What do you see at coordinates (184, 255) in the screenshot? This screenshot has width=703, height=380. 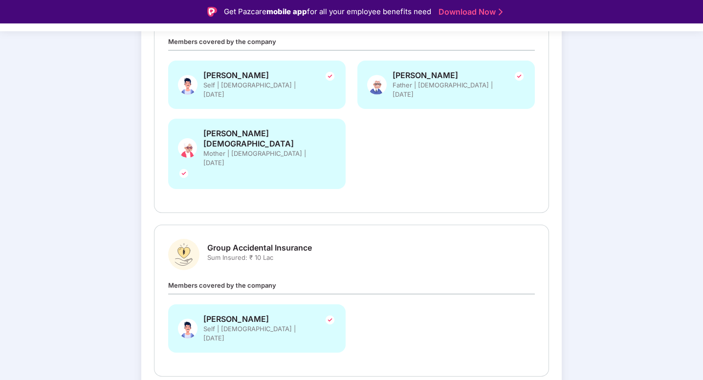 I see `img: svg+xml;base64,PHN2ZyBpZD0iR3JvdXBfQWNjaWRlbnRhbF9JbnN1cmFuY2UiIGRhdGEtbmFtZT0iR3JvdXAgQWNjaWRlbn...` at bounding box center [184, 255].